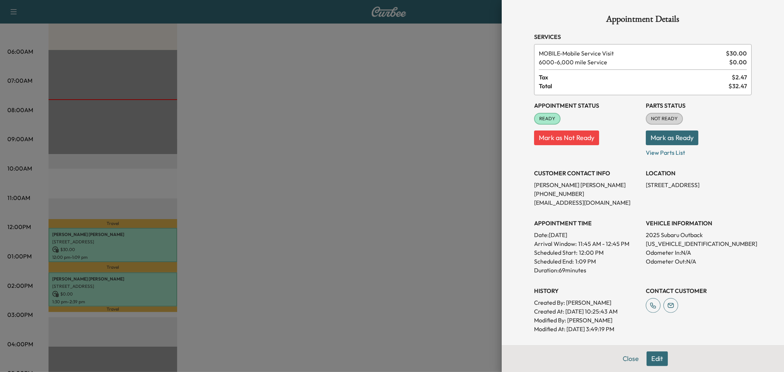 This screenshot has width=784, height=372. Describe the element at coordinates (591, 252) in the screenshot. I see `p: 12:00 PM` at that location.